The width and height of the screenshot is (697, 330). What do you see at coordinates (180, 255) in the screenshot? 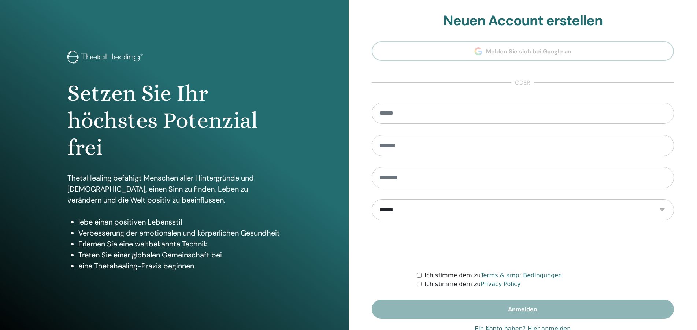
I see `li: Treten Sie einer globalen Gemeinschaft bei` at bounding box center [180, 255].